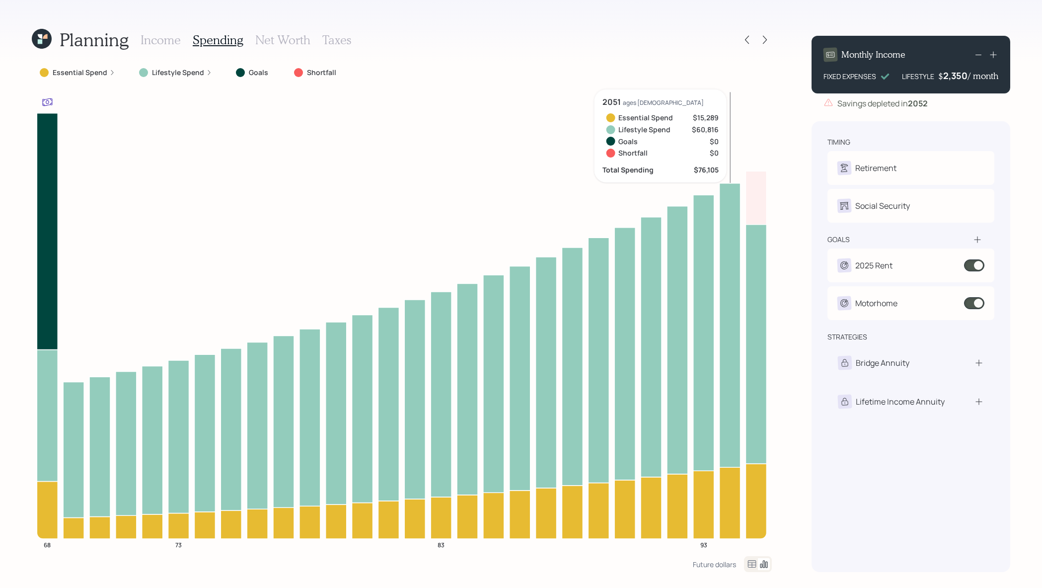  Describe the element at coordinates (441, 544) in the screenshot. I see `tspan: 83` at that location.